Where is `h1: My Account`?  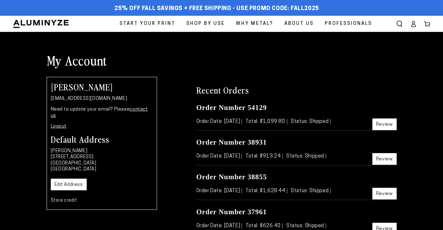
h1: My Account is located at coordinates (222, 60).